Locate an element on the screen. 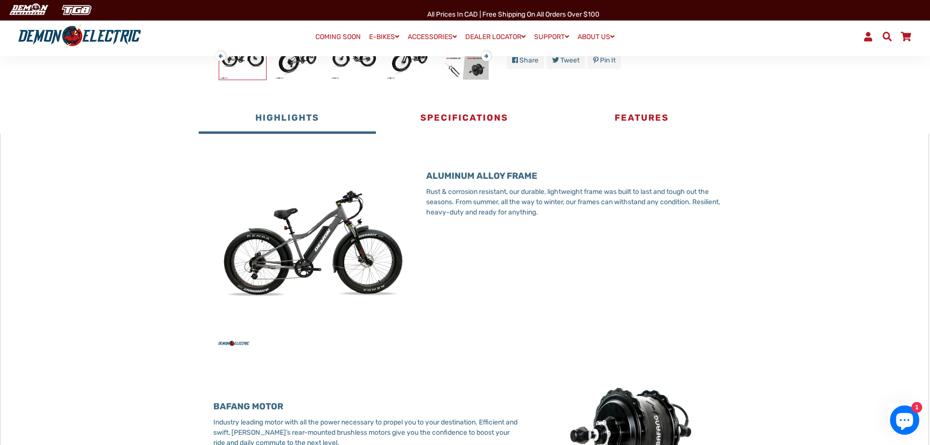  a: DEALER LOCATOR is located at coordinates (496, 37).